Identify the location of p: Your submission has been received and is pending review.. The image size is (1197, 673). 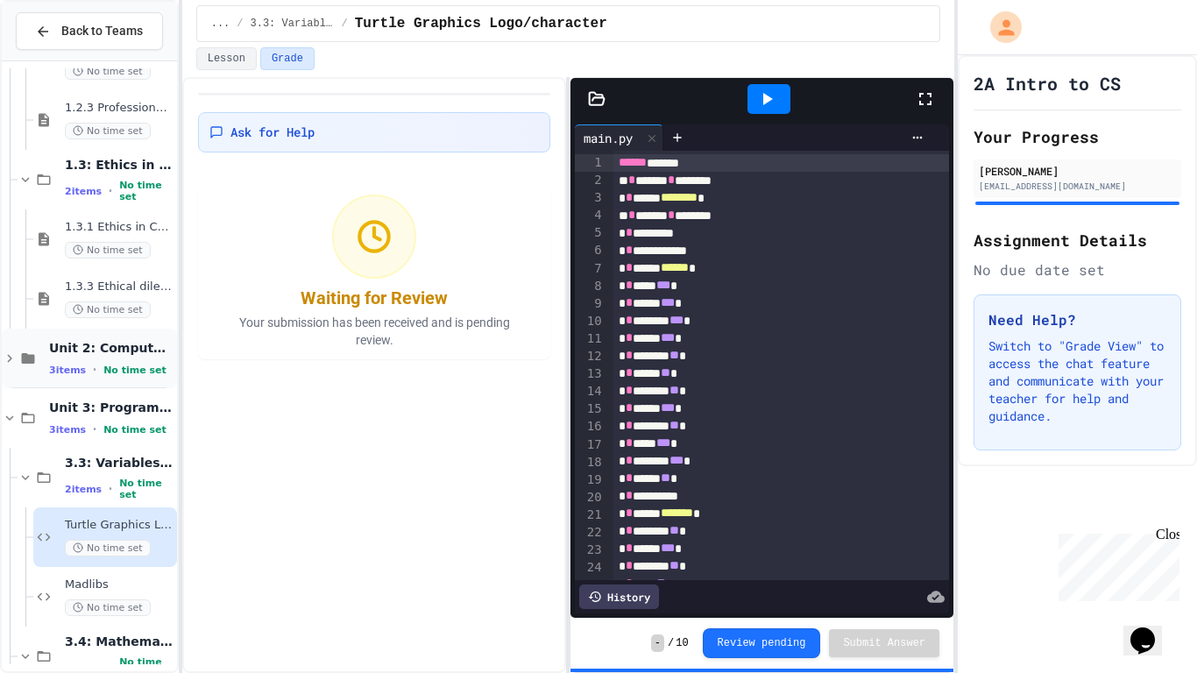
(374, 331).